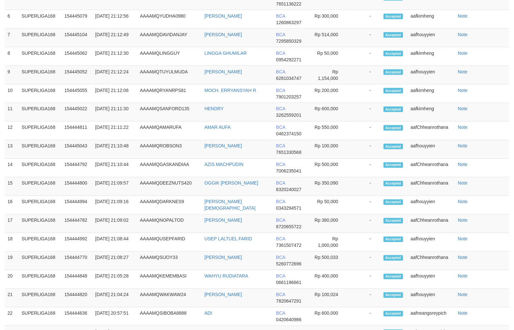  Describe the element at coordinates (289, 153) in the screenshot. I see `span: 7651330568` at that location.